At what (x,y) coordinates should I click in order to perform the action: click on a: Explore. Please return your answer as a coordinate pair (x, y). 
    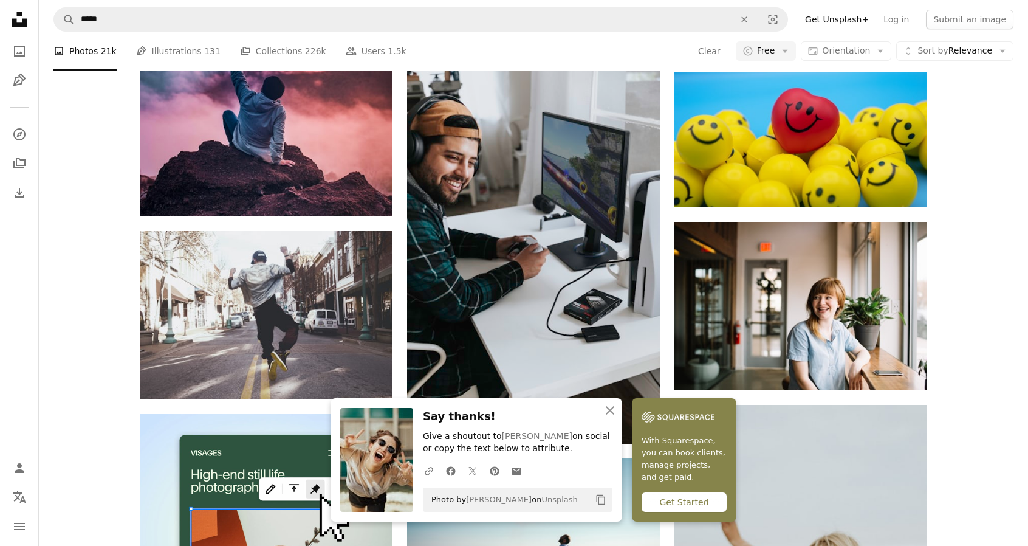
    Looking at the image, I should click on (19, 134).